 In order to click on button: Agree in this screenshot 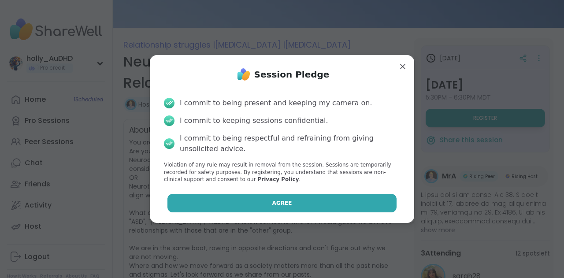, I will do `click(282, 203)`.